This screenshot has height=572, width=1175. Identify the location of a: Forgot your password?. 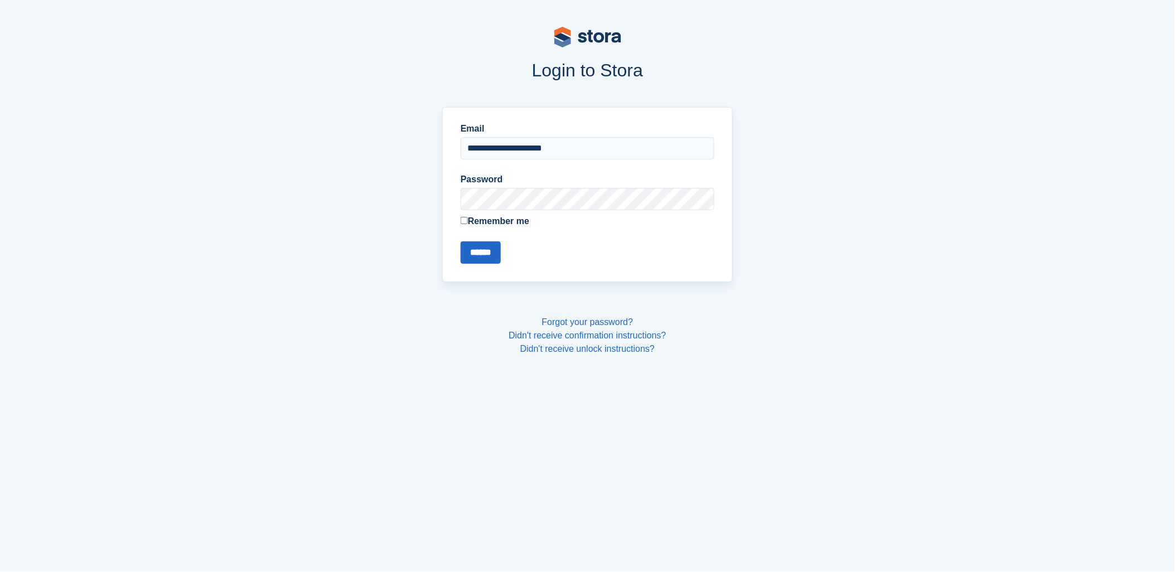
(588, 322).